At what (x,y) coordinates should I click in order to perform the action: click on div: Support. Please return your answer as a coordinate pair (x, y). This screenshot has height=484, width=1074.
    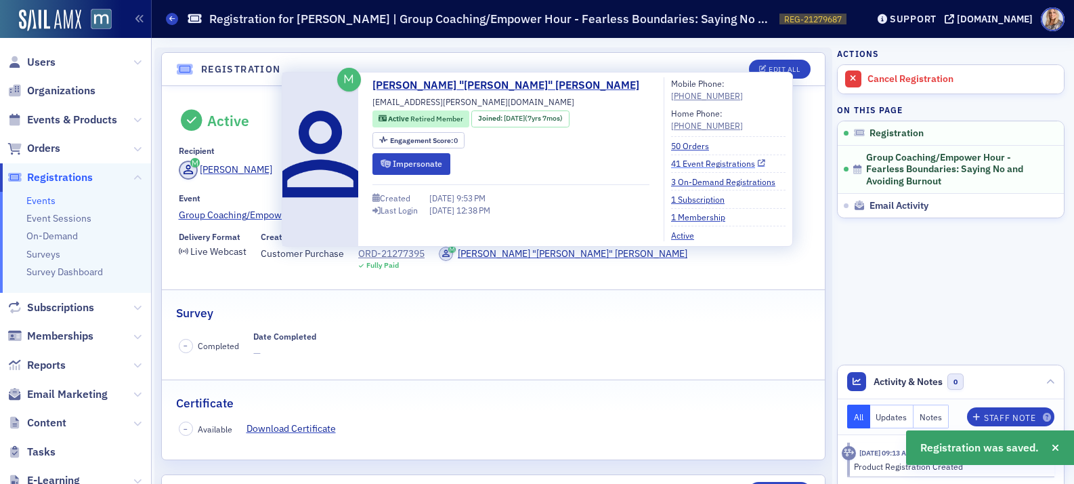
    Looking at the image, I should click on (913, 19).